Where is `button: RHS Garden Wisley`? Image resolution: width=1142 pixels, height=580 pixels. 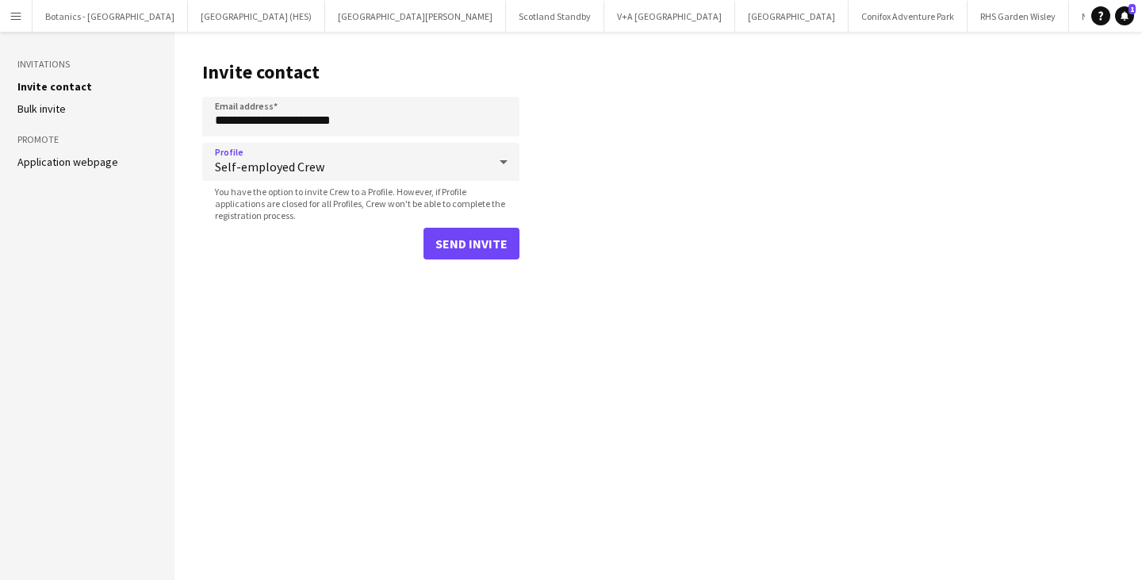
button: RHS Garden Wisley is located at coordinates (1018, 16).